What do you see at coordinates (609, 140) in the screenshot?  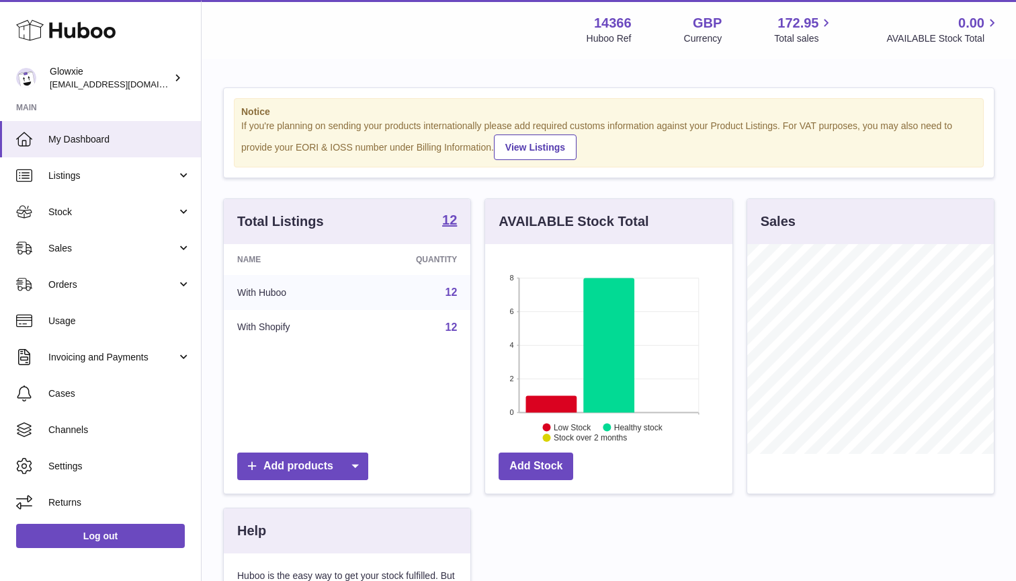 I see `div: If you're planning on sending your products internationally please add required customs informati...` at bounding box center [609, 140].